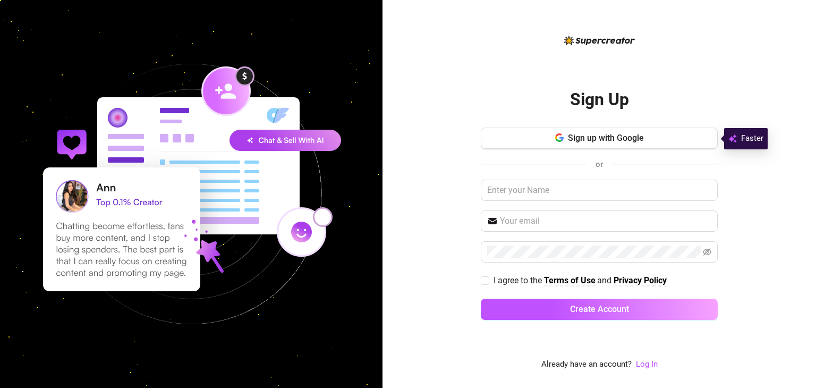  What do you see at coordinates (599, 190) in the screenshot?
I see `input: Enter your Name` at bounding box center [599, 190].